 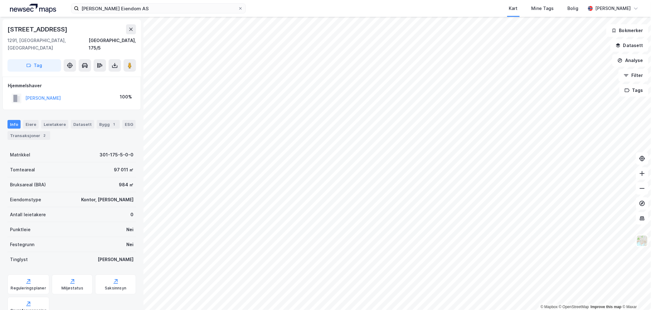 What do you see at coordinates (606, 307) in the screenshot?
I see `a: Improve this map` at bounding box center [606, 307].